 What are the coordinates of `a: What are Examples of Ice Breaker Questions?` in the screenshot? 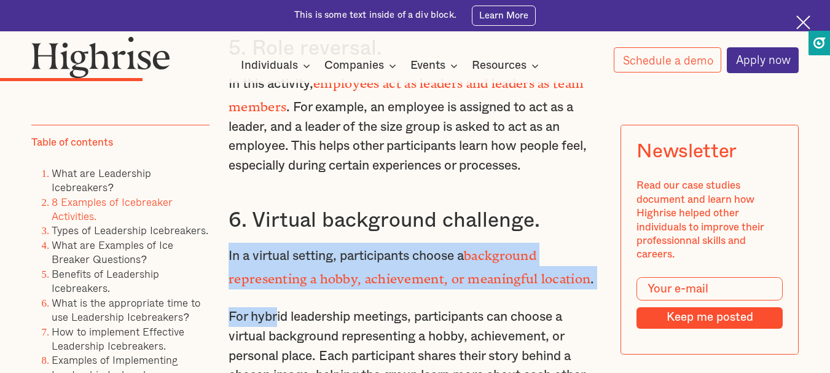 It's located at (112, 252).